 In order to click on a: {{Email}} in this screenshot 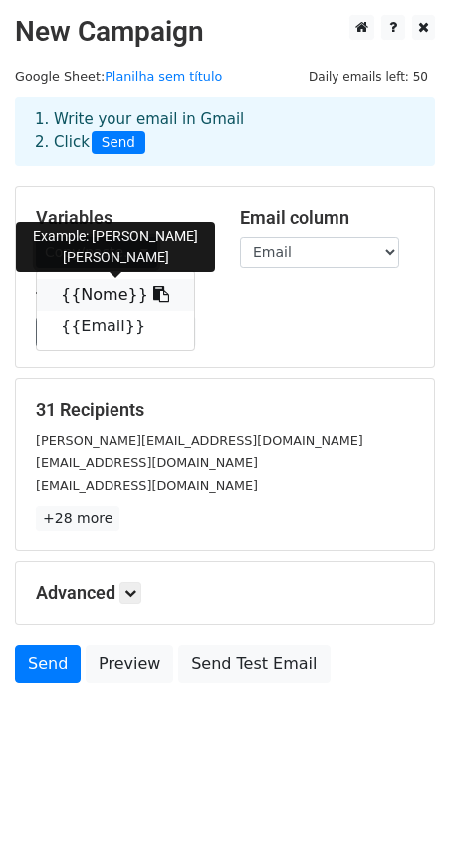, I will do `click(115, 327)`.